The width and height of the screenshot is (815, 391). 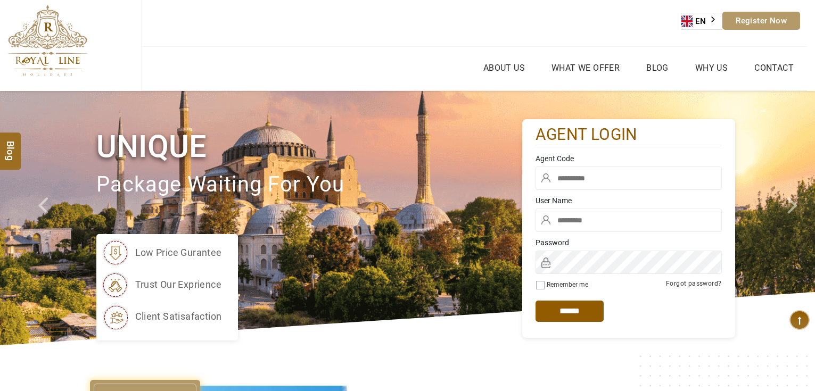 What do you see at coordinates (701, 21) in the screenshot?
I see `a: EN` at bounding box center [701, 21].